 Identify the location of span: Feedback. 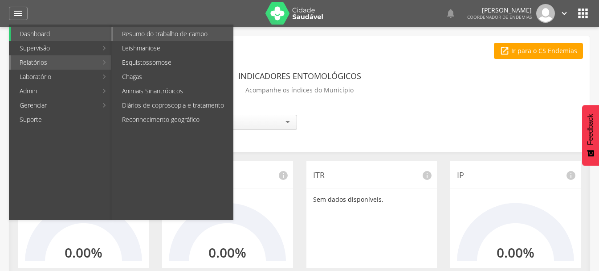
(591, 129).